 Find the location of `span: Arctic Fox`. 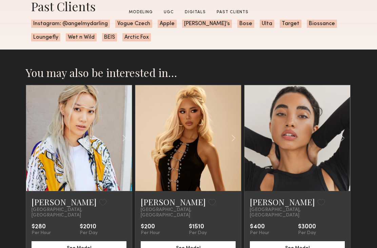

span: Arctic Fox is located at coordinates (137, 37).